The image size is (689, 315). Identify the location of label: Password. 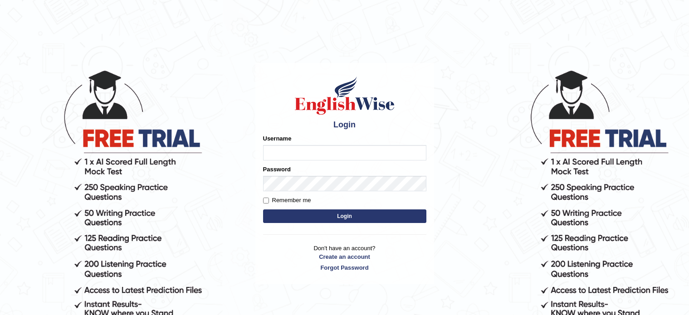
(277, 169).